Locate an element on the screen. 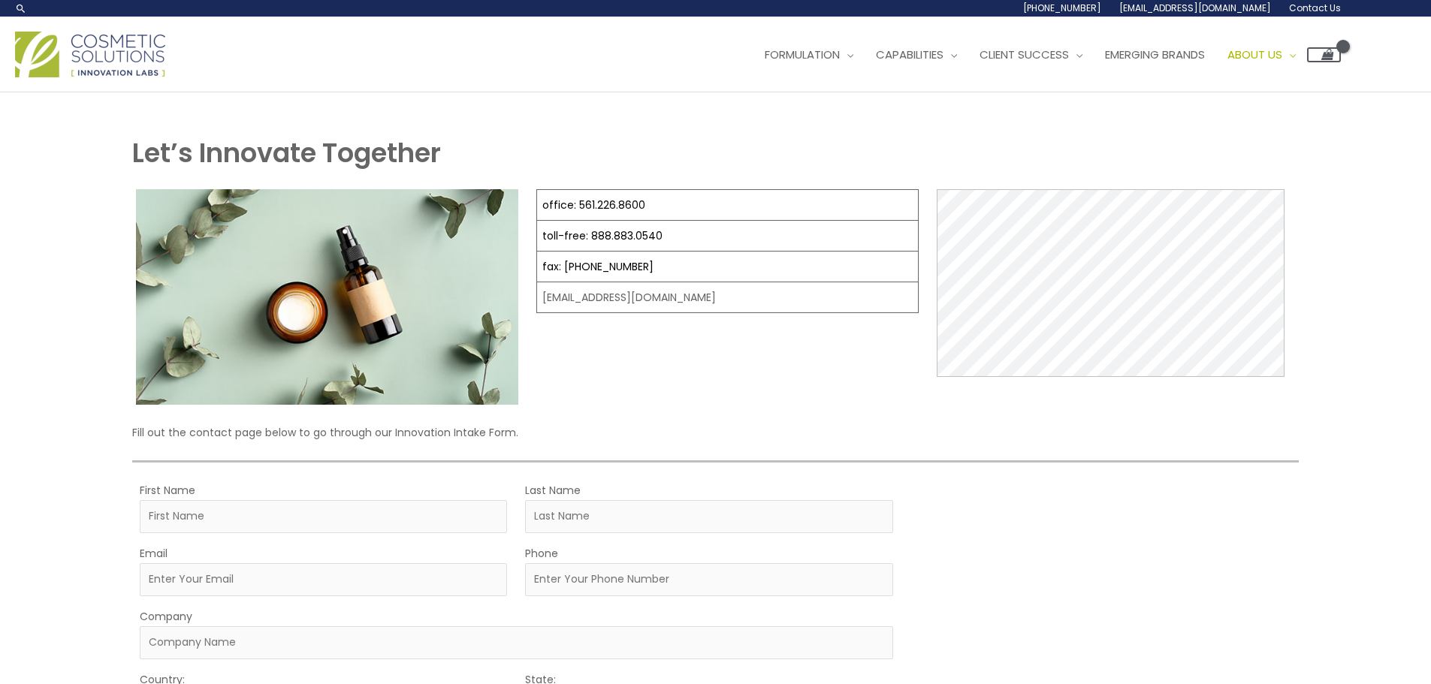 This screenshot has height=684, width=1431. input: Company Name is located at coordinates (516, 643).